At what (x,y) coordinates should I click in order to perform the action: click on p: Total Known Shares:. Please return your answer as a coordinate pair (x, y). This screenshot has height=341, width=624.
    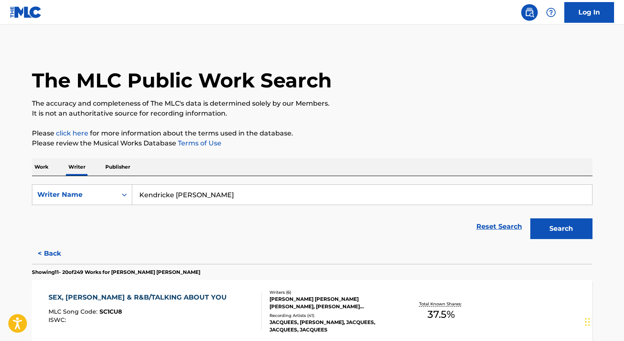
    Looking at the image, I should click on (441, 304).